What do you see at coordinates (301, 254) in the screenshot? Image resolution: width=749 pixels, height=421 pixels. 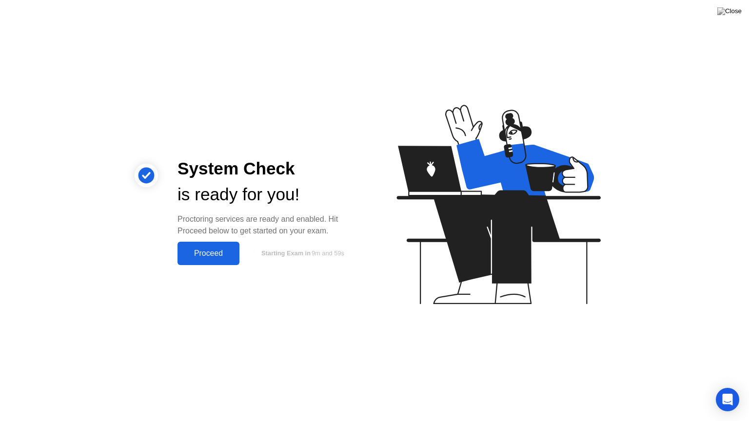 I see `button: Starting Exam in9m and 59s` at bounding box center [301, 254].